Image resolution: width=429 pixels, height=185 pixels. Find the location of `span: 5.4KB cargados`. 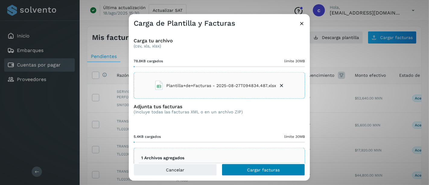

span: 5.4KB cargados is located at coordinates (147, 136).